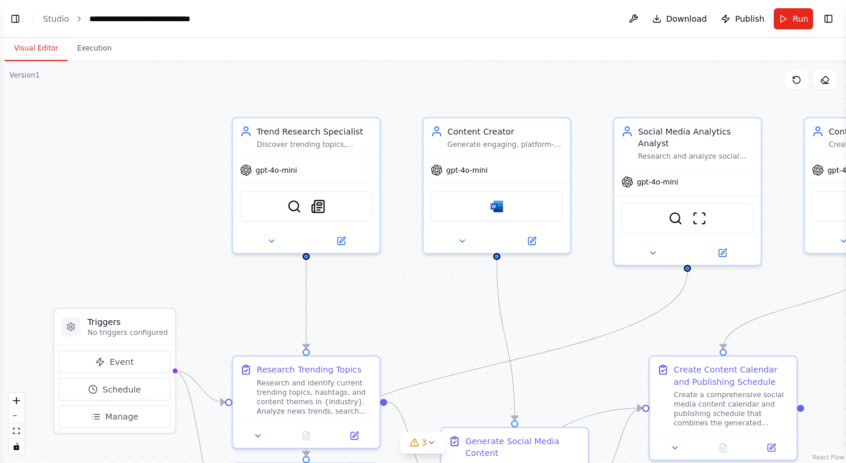 The image size is (846, 463). I want to click on span: Download, so click(687, 19).